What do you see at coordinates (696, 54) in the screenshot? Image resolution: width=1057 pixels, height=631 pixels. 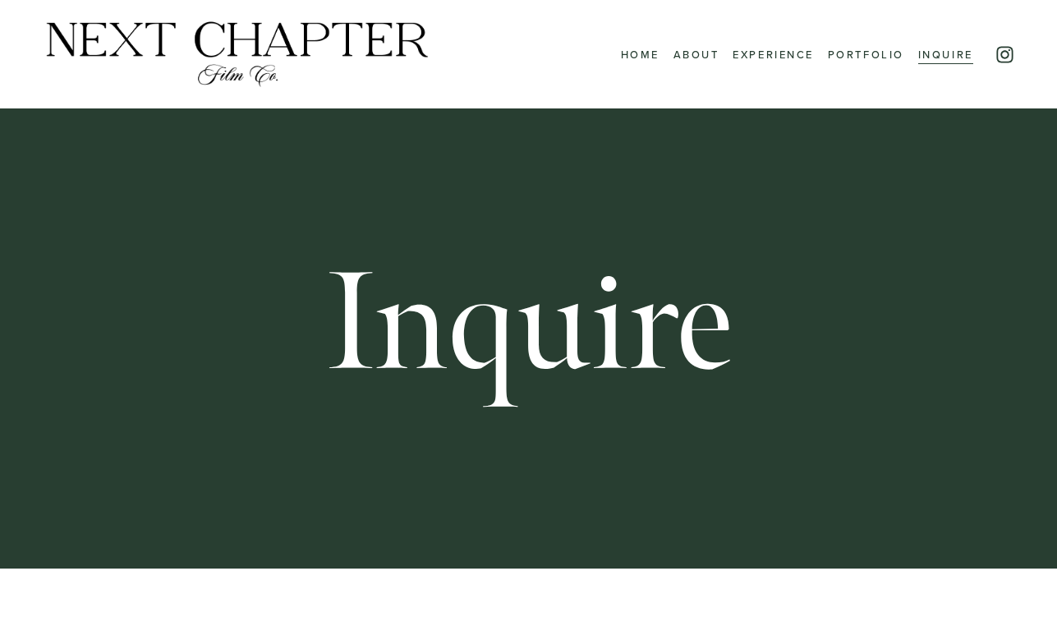 I see `a: About` at bounding box center [696, 54].